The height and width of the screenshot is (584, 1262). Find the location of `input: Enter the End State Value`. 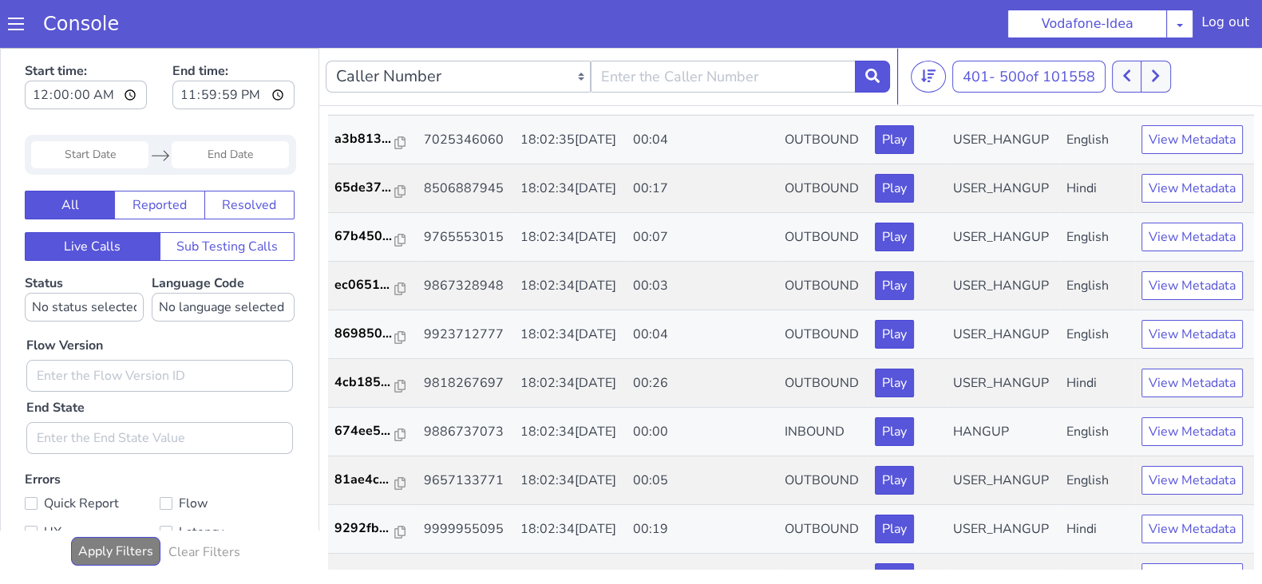

input: Enter the End State Value is located at coordinates (160, 390).